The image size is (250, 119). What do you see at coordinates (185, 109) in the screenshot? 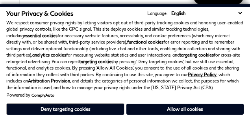
I see `button: Allow all cookies` at bounding box center [185, 109].